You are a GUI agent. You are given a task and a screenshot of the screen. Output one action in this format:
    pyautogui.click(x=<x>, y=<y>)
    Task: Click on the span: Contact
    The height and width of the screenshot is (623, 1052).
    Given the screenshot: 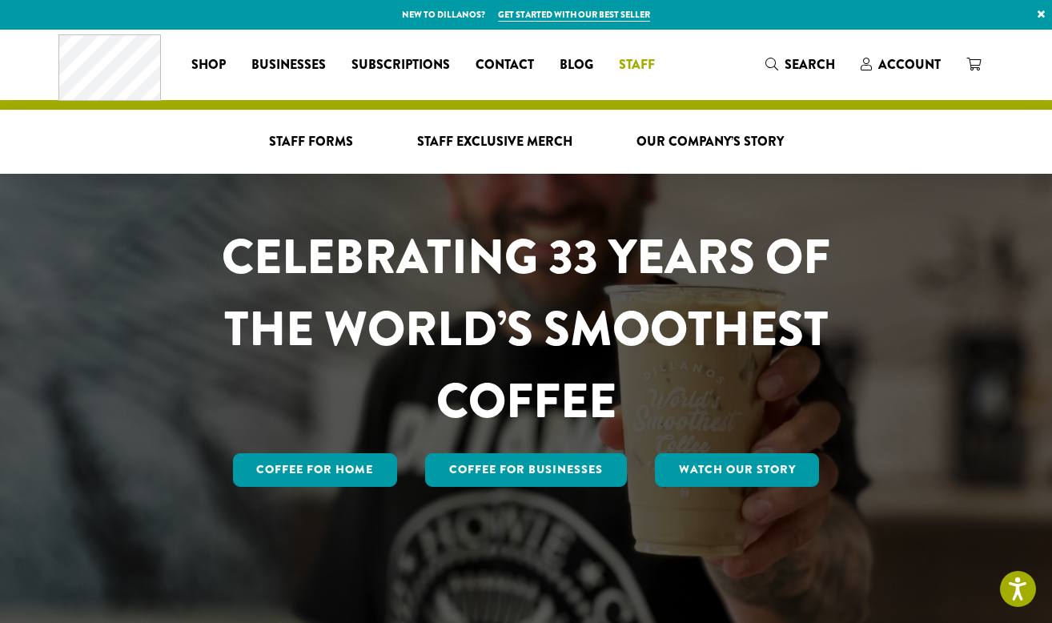 What is the action you would take?
    pyautogui.click(x=504, y=65)
    